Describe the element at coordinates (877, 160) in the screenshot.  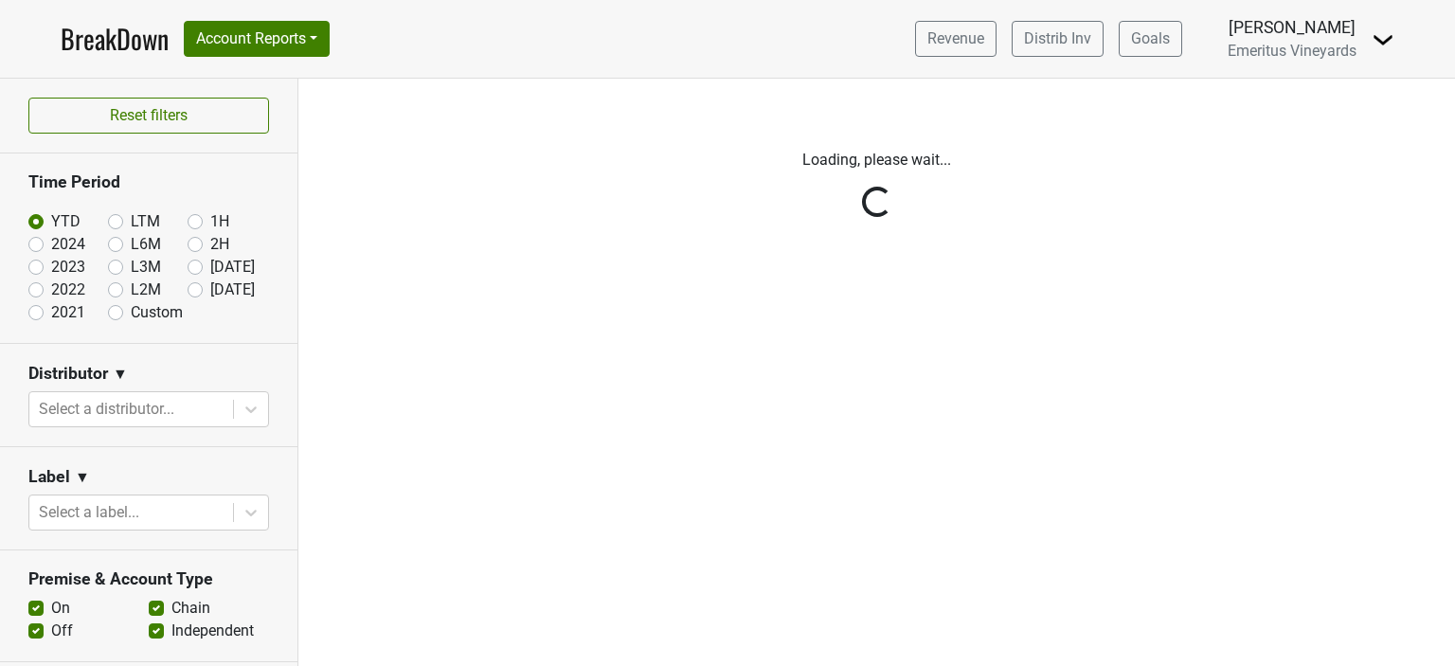
I see `p: Loading, please wait...` at that location.